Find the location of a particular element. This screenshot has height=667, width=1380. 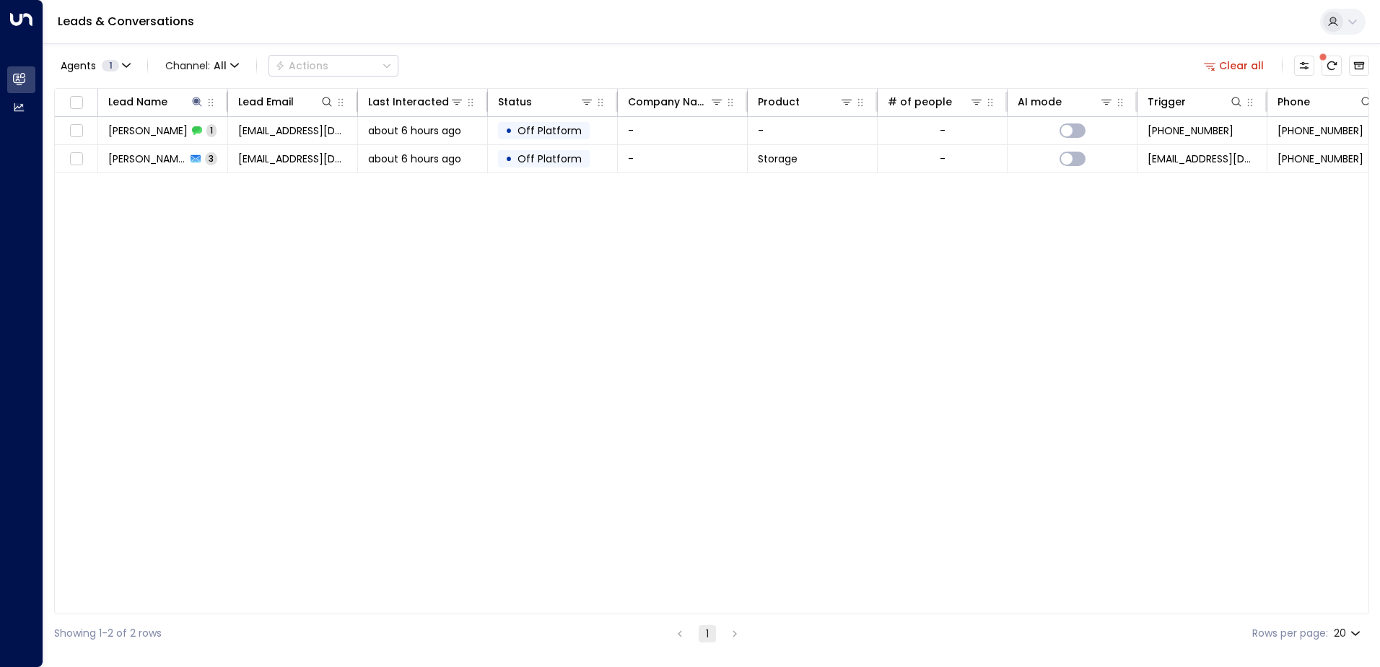

span: All is located at coordinates (220, 66).